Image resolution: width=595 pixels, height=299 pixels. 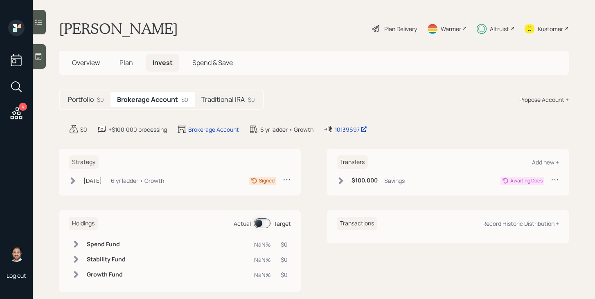 What do you see at coordinates (545, 162) in the screenshot?
I see `div: Add new +` at bounding box center [545, 162].